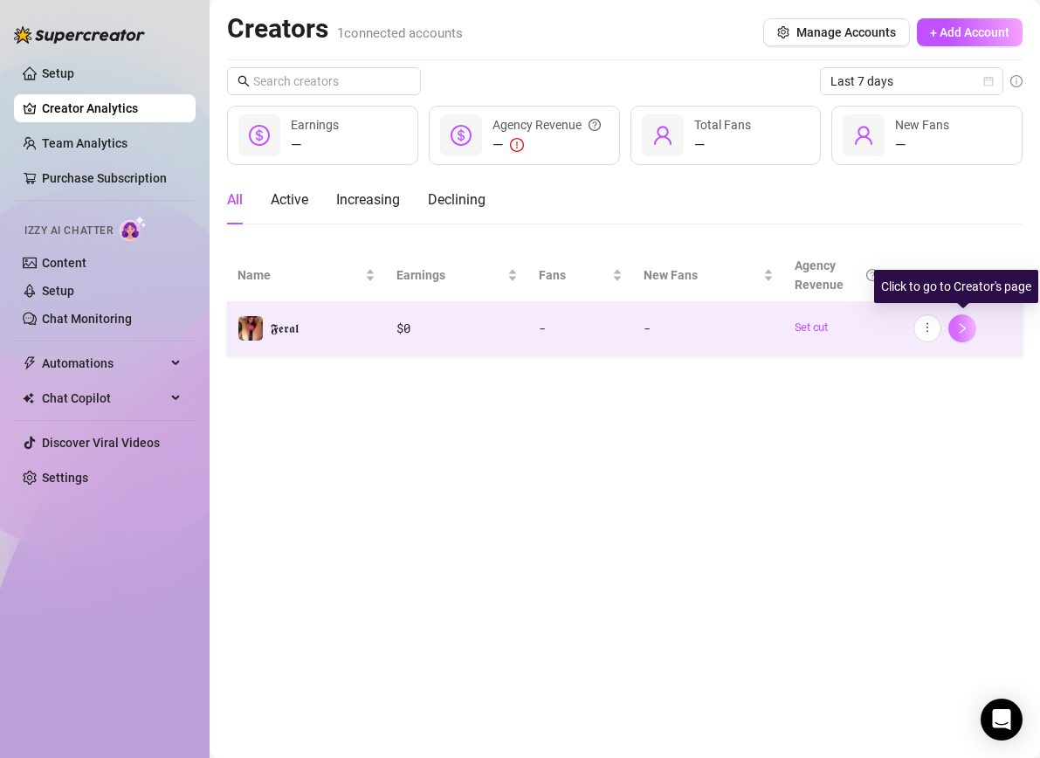 This screenshot has height=758, width=1040. What do you see at coordinates (400, 33) in the screenshot?
I see `span: 1 connected accounts` at bounding box center [400, 33].